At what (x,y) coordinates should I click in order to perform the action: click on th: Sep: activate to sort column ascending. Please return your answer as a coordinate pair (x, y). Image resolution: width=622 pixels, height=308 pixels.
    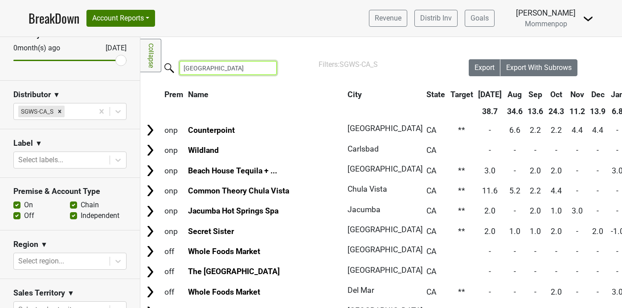
    Looking at the image, I should click on (536, 95).